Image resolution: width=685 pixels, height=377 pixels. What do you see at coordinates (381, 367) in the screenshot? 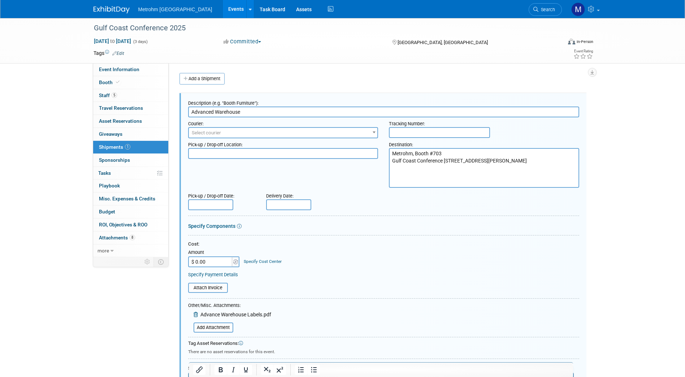
I see `div: Shipment Notes/Details:` at bounding box center [381, 367].